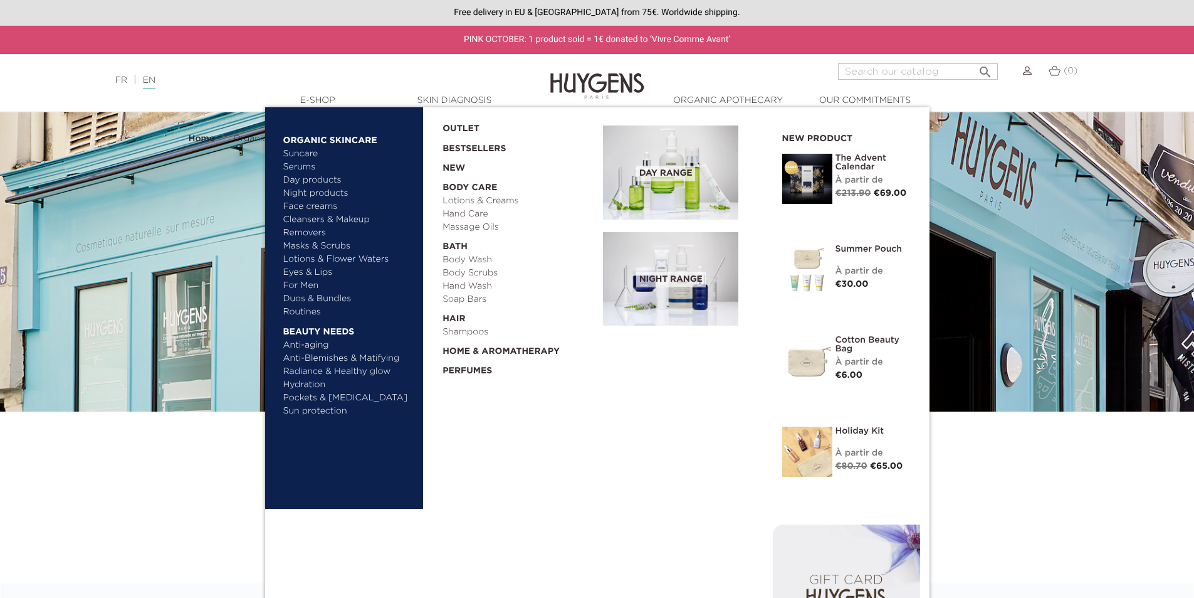  What do you see at coordinates (513, 125) in the screenshot?
I see `a: OUTLET` at bounding box center [513, 125].